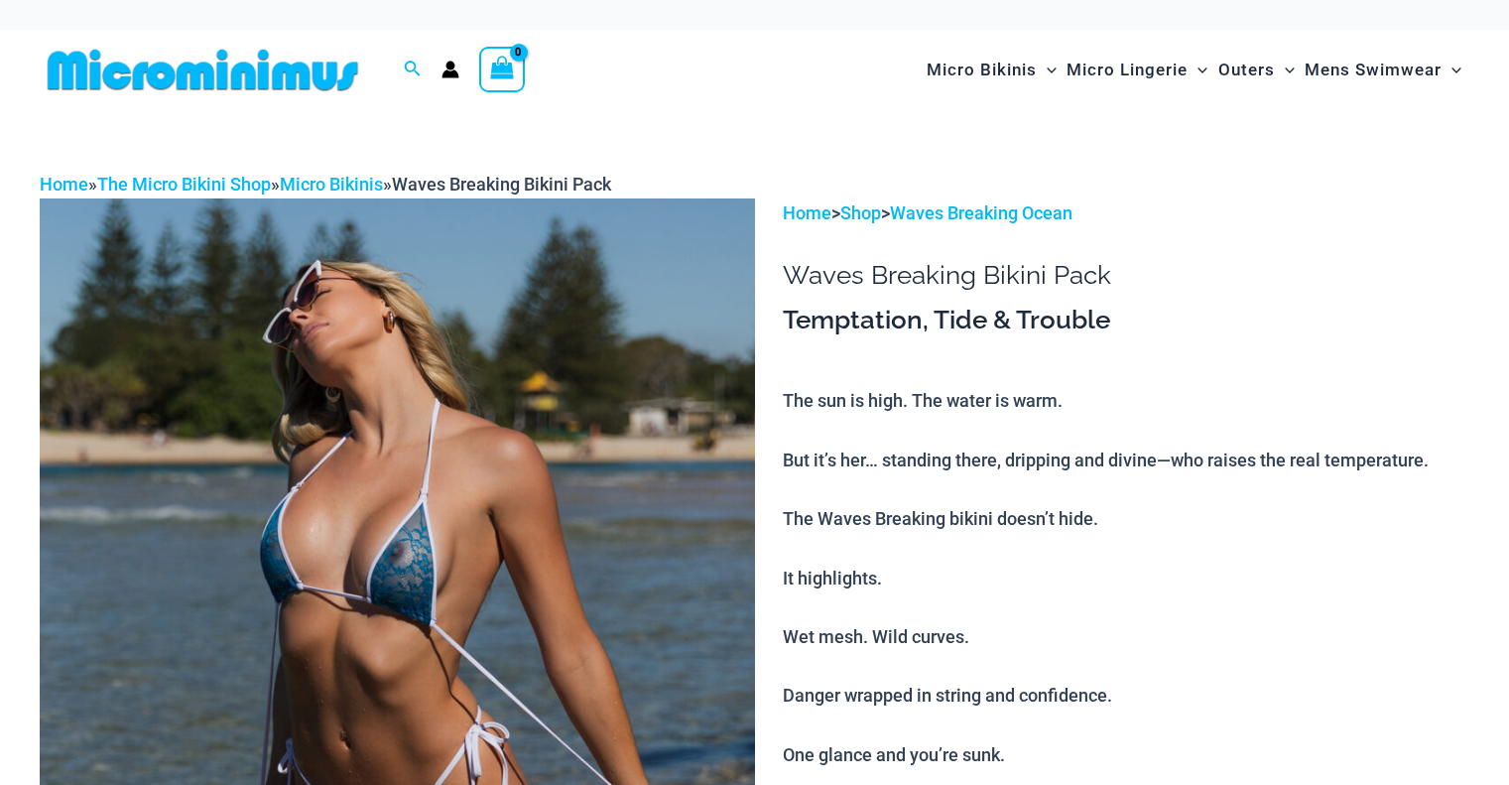 This screenshot has width=1509, height=785. Describe the element at coordinates (1137, 69) in the screenshot. I see `a: Micro LingerieMenu ToggleMenu Toggle` at that location.